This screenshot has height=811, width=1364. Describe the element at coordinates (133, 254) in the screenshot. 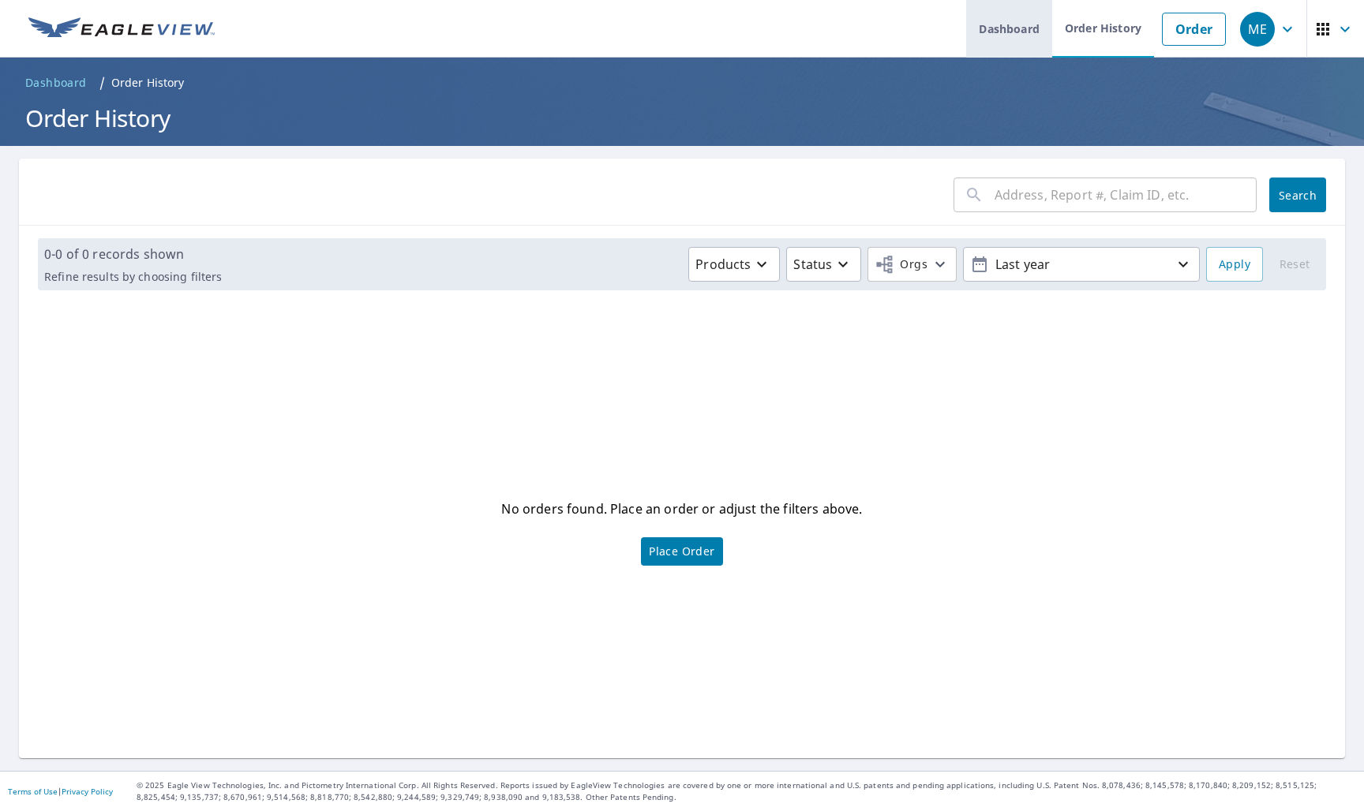

I see `p: 0-0 of 0 records shown` at that location.